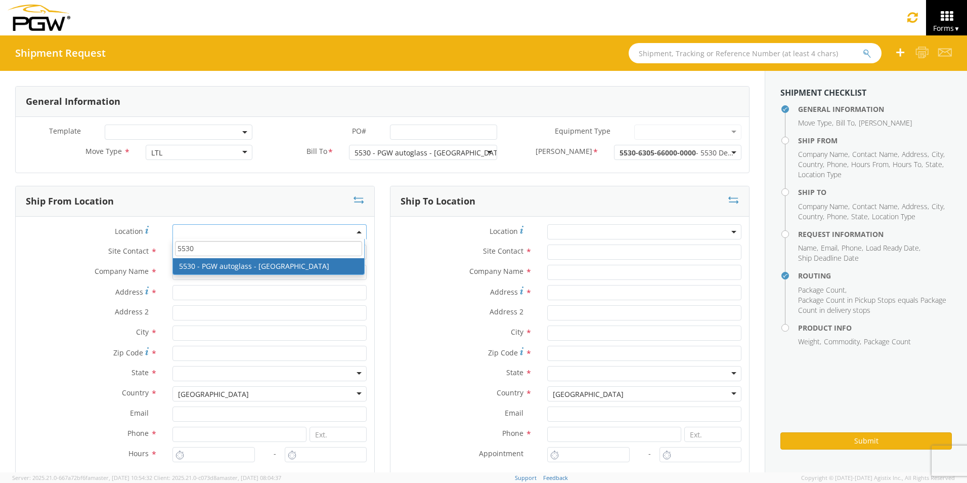 This screenshot has width=967, height=483. I want to click on span: Commodity, so click(842, 341).